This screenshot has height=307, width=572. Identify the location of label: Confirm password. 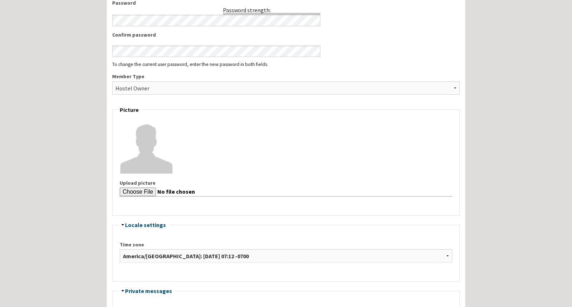
(216, 35).